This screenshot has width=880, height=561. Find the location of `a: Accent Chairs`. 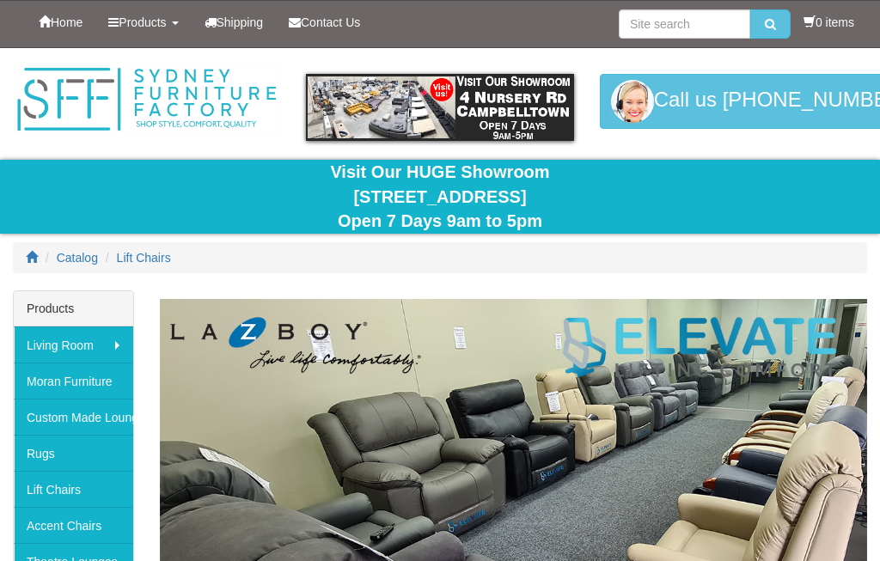

a: Accent Chairs is located at coordinates (73, 525).